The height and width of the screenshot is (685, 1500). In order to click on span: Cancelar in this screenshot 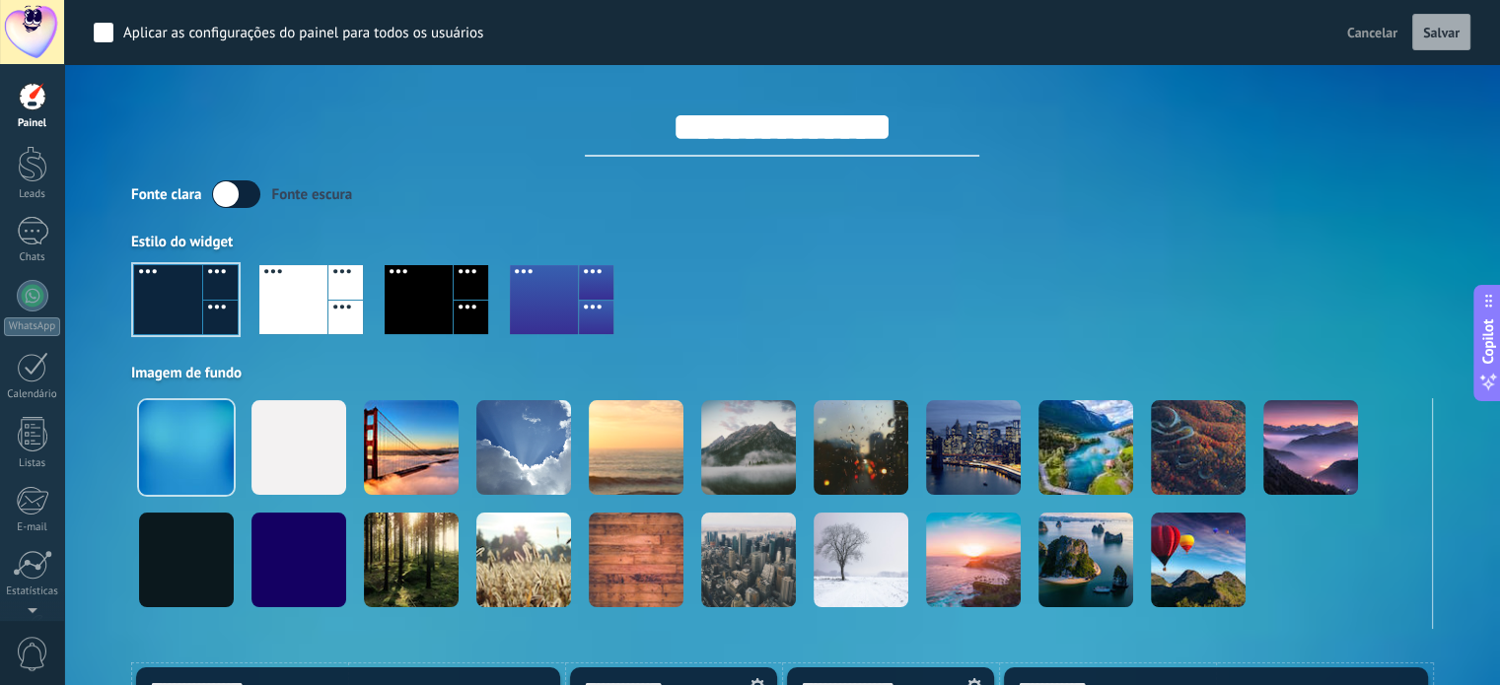, I will do `click(1372, 33)`.